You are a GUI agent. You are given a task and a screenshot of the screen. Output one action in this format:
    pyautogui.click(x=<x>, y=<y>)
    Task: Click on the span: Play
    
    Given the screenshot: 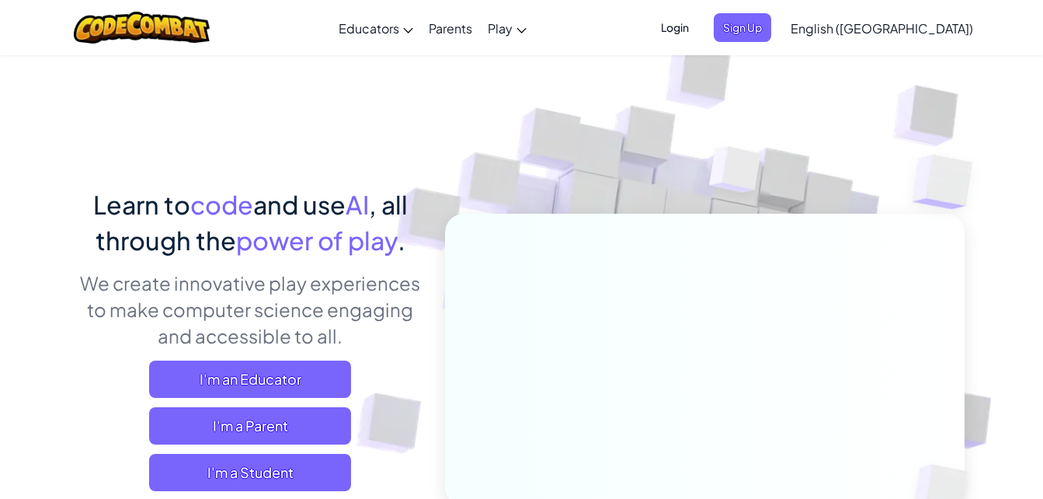 What is the action you would take?
    pyautogui.click(x=500, y=28)
    